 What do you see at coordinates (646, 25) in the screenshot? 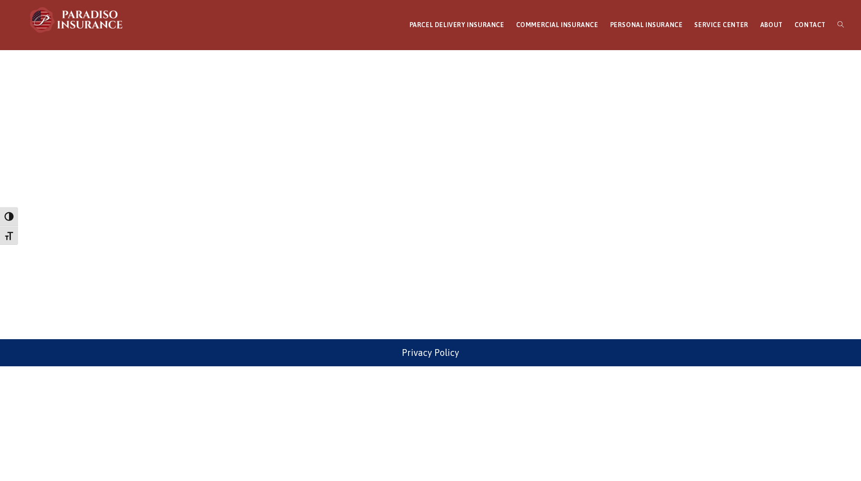
I see `span: PERSONAL INSURANCE` at bounding box center [646, 25].